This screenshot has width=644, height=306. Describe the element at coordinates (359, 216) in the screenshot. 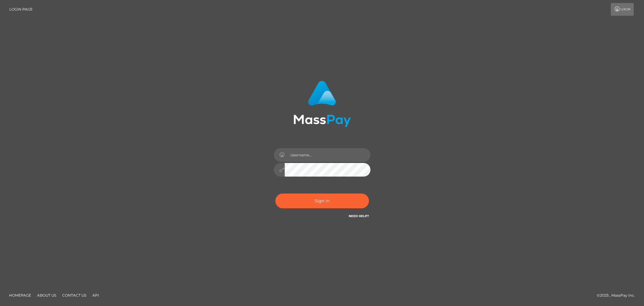

I see `a: Need Help?` at that location.